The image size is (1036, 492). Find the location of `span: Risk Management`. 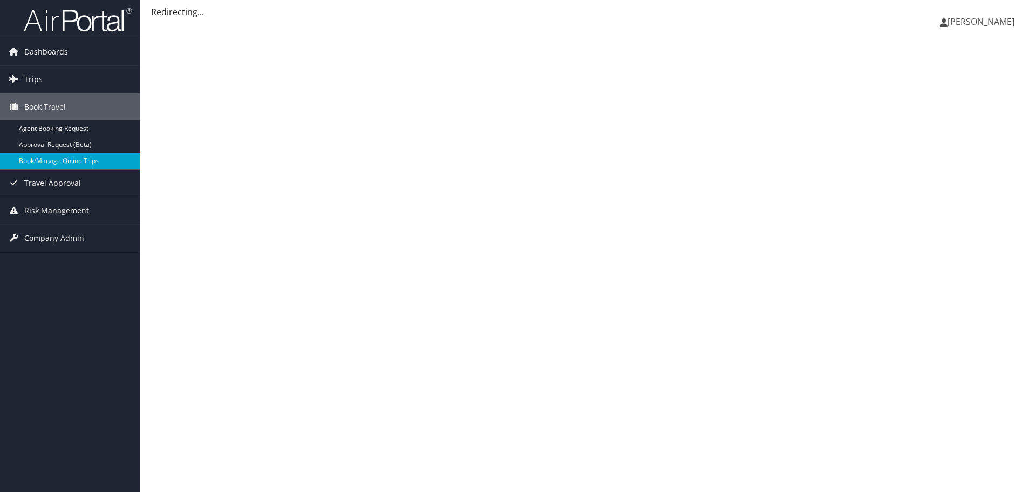

span: Risk Management is located at coordinates (57, 211).